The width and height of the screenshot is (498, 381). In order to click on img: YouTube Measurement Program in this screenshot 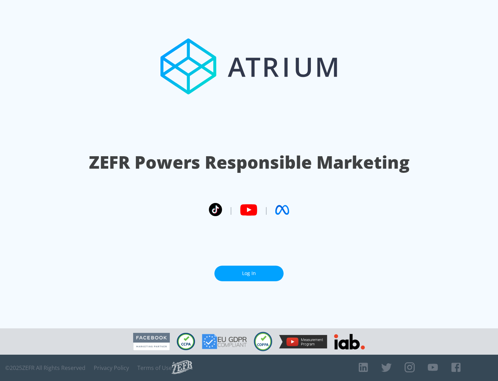, I will do `click(303, 341)`.